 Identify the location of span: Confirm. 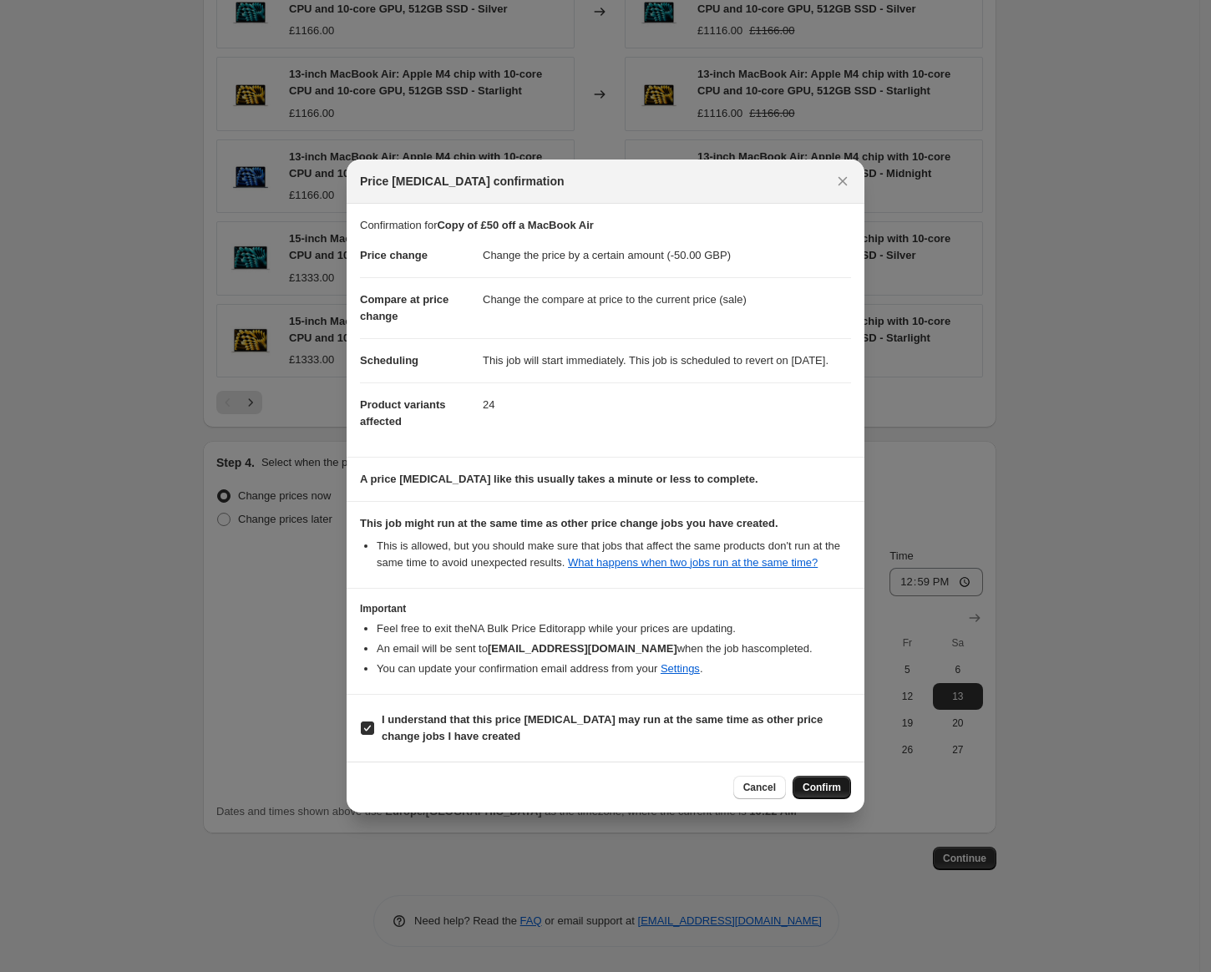
(822, 787).